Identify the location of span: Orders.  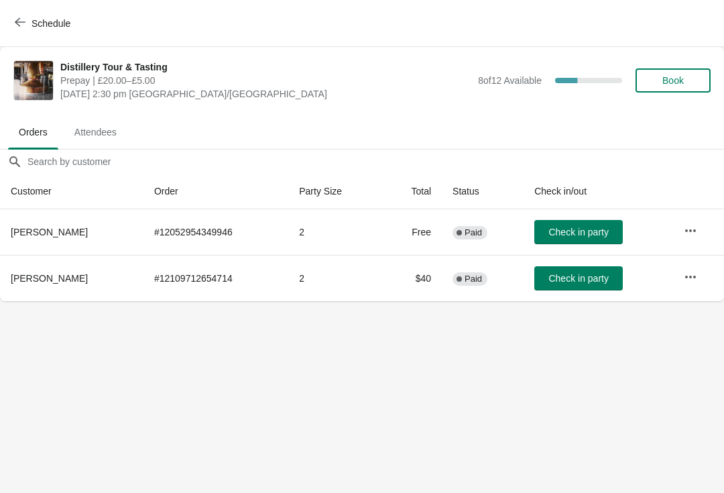
(33, 132).